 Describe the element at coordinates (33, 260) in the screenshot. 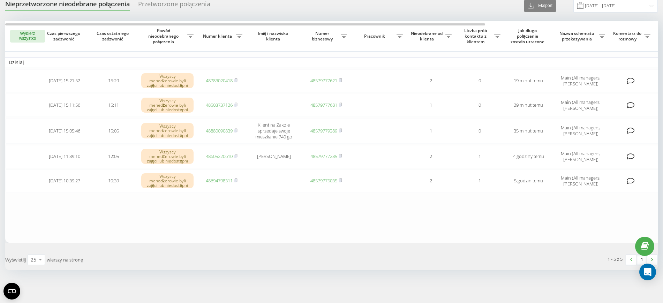

I see `div: 25` at that location.